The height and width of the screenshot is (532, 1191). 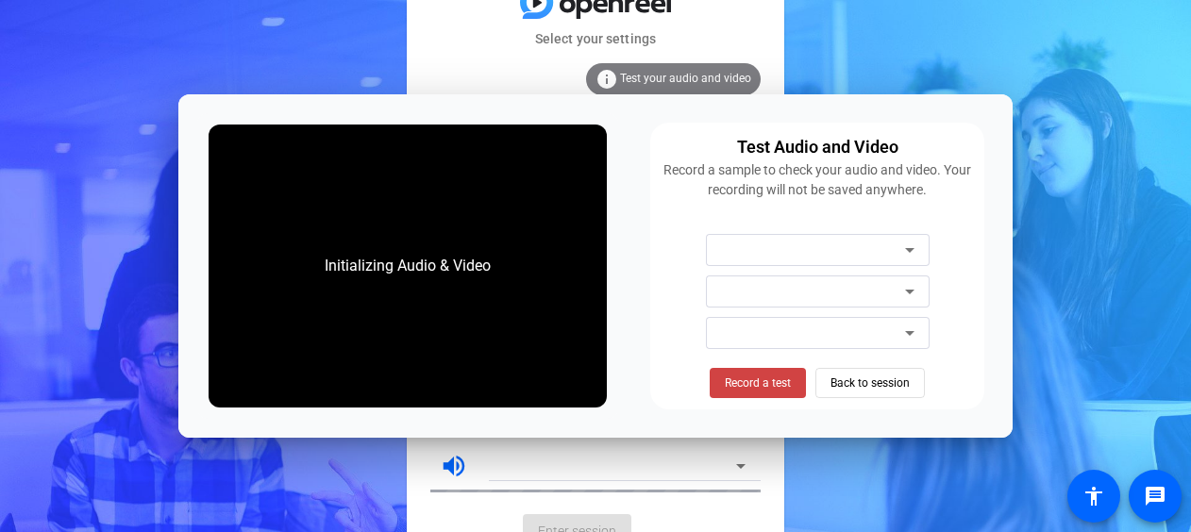 What do you see at coordinates (870, 383) in the screenshot?
I see `button: Back to session` at bounding box center [870, 383].